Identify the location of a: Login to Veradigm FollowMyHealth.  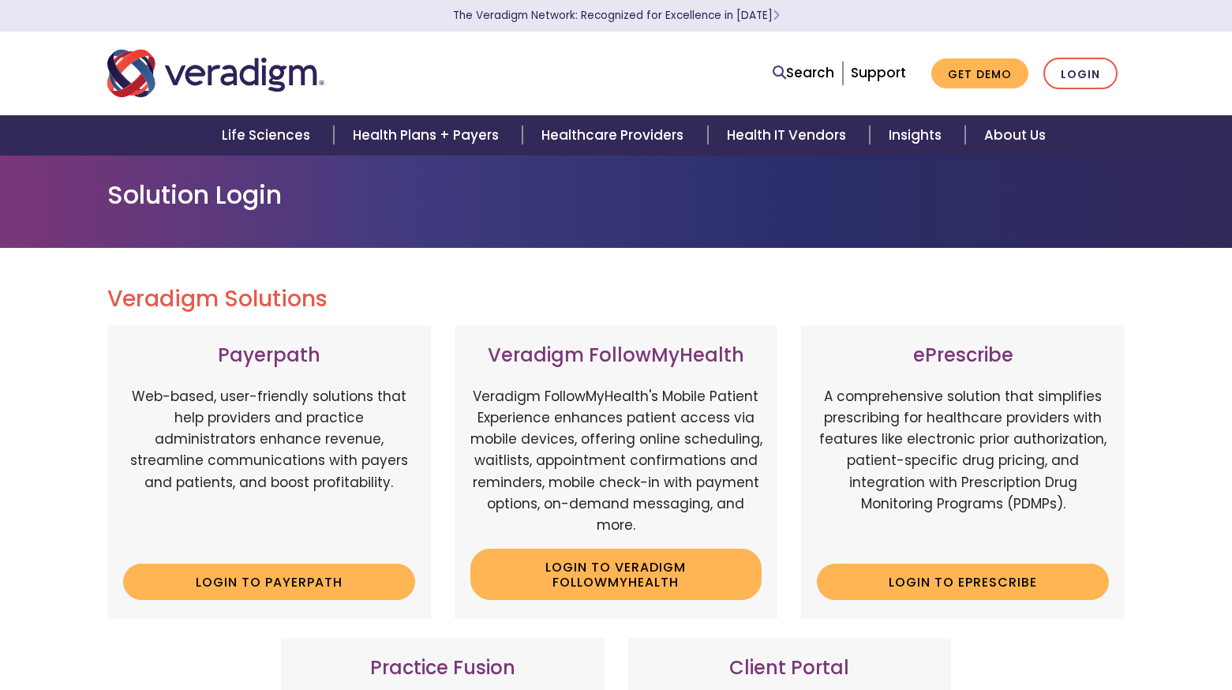
(616, 574).